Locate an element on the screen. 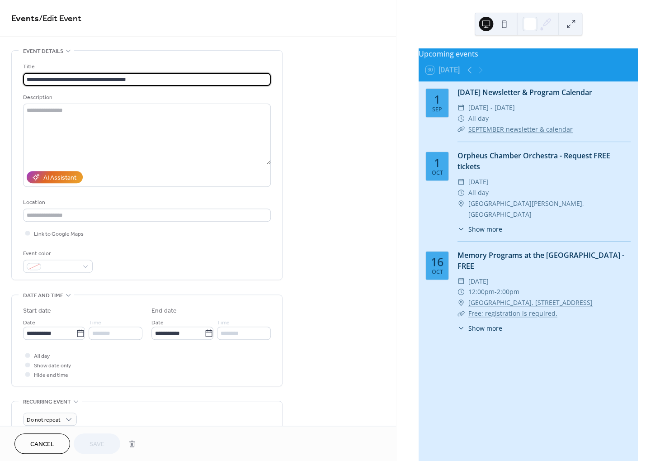 This screenshot has width=660, height=461. span: Show date only is located at coordinates (52, 365).